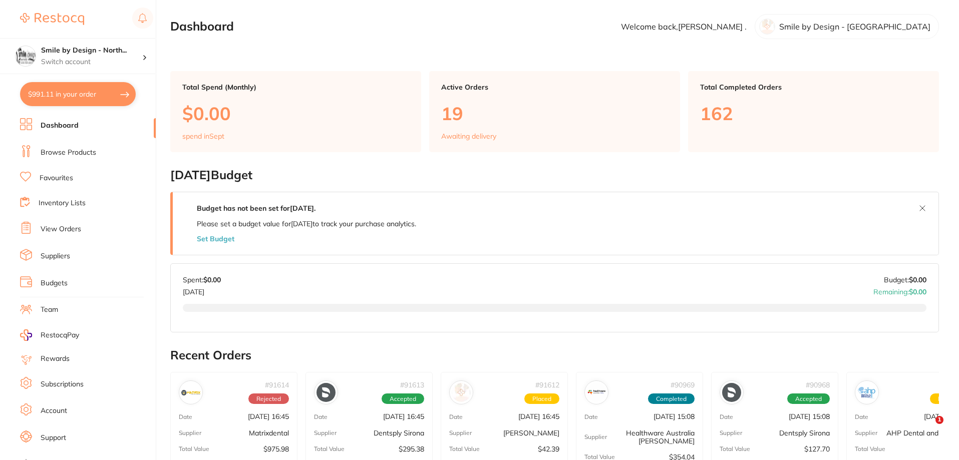 This screenshot has width=959, height=460. I want to click on p: Total Spend (Monthly), so click(296, 87).